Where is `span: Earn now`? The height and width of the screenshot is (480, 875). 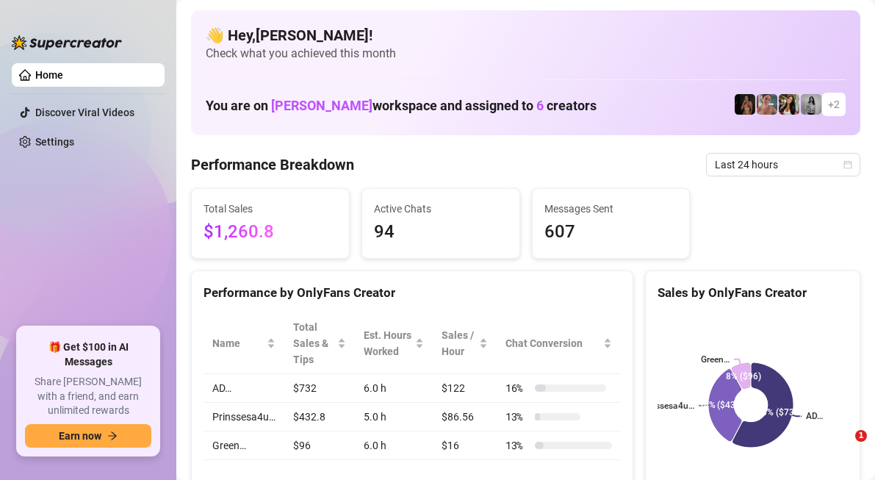 span: Earn now is located at coordinates (80, 436).